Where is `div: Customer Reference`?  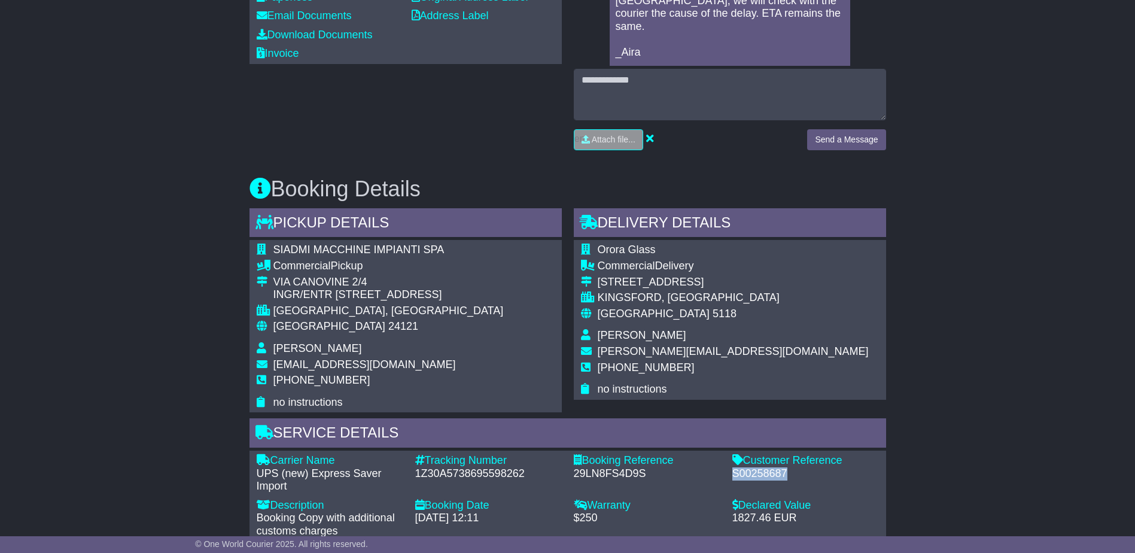 div: Customer Reference is located at coordinates (805, 461).